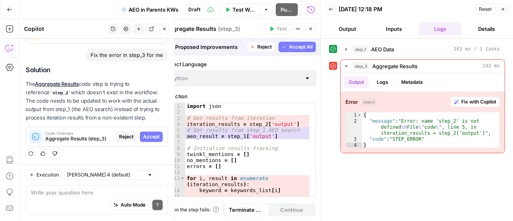 This screenshot has height=221, width=513. Describe the element at coordinates (192, 209) in the screenshot. I see `a: When the step fails:` at that location.